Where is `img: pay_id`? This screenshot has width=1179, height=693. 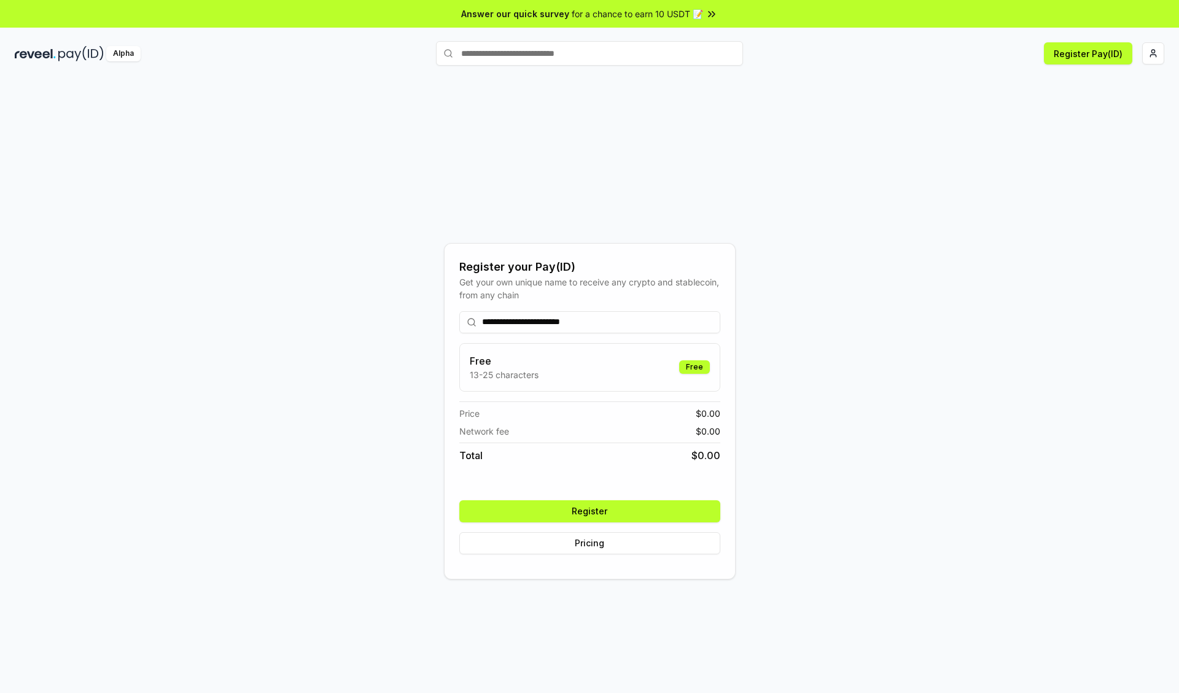 img: pay_id is located at coordinates (81, 53).